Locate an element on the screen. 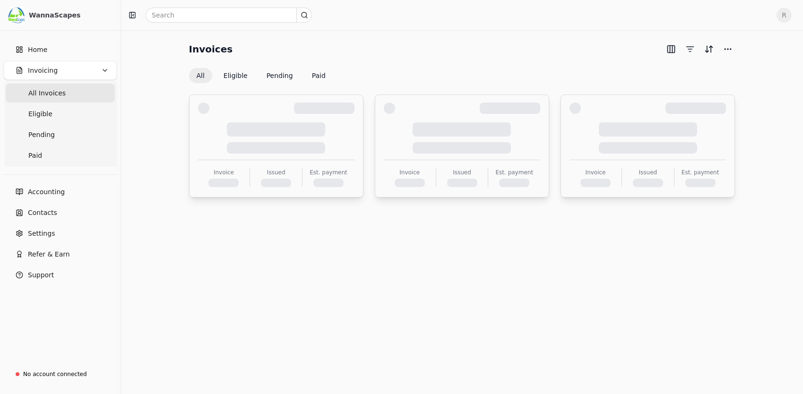  a: No account connected is located at coordinates (60, 374).